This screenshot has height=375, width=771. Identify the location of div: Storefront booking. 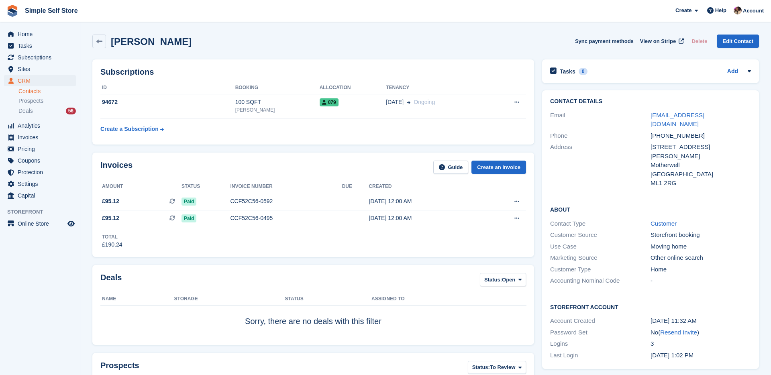
(701, 235).